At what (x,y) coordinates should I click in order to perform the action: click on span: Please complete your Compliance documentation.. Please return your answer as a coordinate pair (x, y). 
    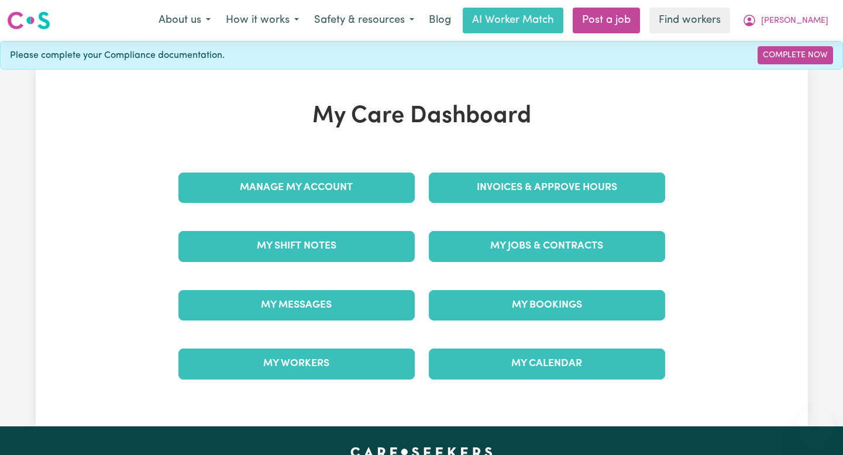
    Looking at the image, I should click on (117, 56).